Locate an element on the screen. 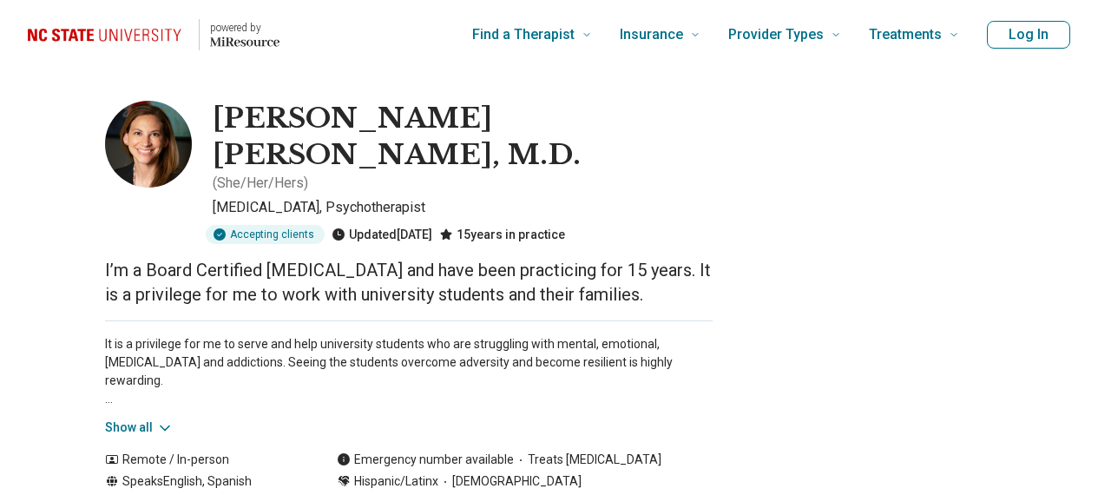 The height and width of the screenshot is (495, 1098). div: Remote / In-person is located at coordinates (203, 459).